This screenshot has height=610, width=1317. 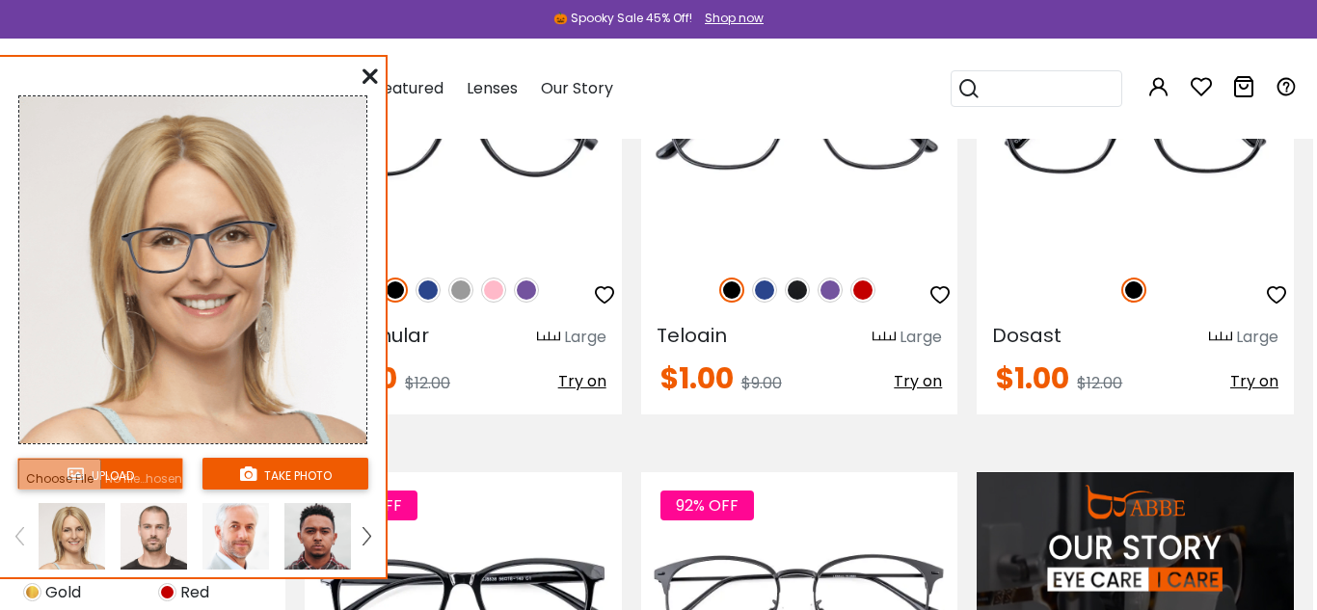 What do you see at coordinates (285, 473) in the screenshot?
I see `button: take photo` at bounding box center [285, 473].